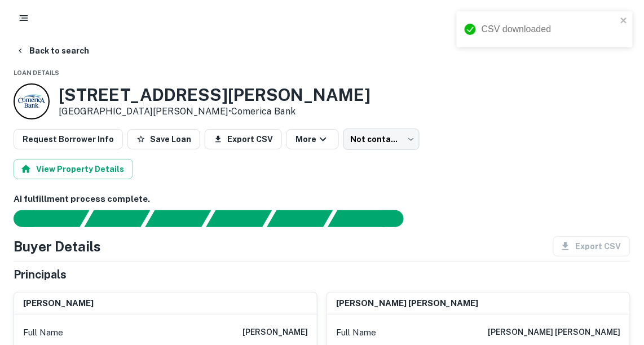 The width and height of the screenshot is (644, 345). What do you see at coordinates (322, 199) in the screenshot?
I see `h6: AI fulfillment process complete.` at bounding box center [322, 199].